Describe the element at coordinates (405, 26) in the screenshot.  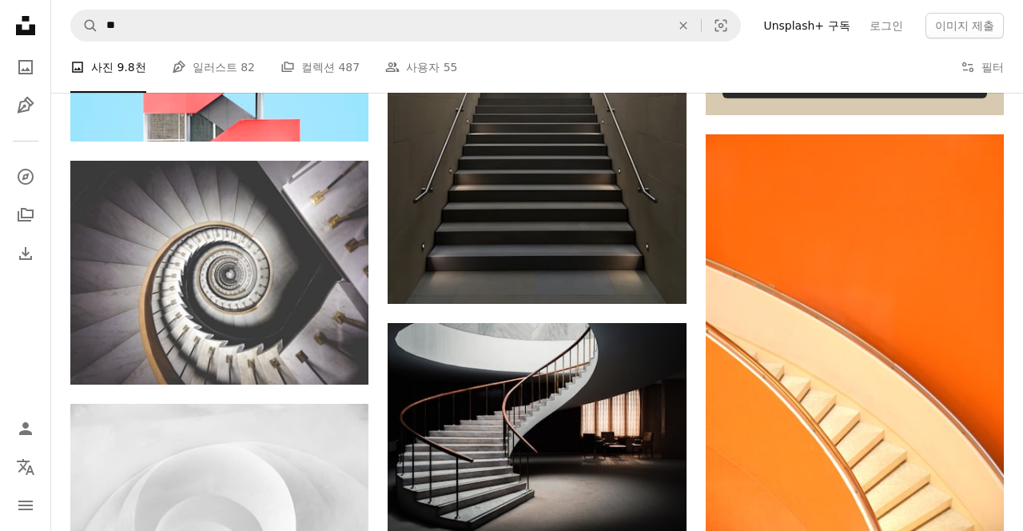
I see `form: 사이트 전체에서 이미지 찾기` at that location.